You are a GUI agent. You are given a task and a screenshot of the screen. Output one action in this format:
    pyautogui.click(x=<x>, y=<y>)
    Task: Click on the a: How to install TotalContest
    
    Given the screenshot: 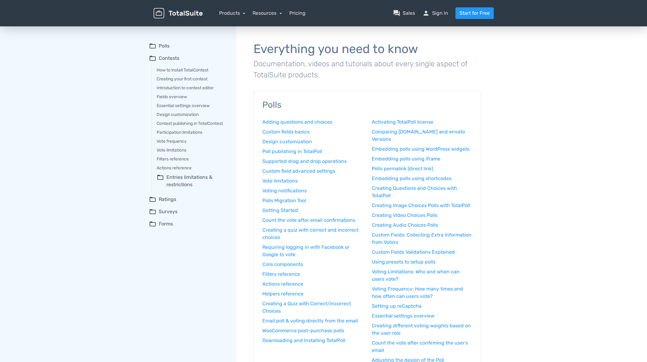 What is the action you would take?
    pyautogui.click(x=192, y=70)
    